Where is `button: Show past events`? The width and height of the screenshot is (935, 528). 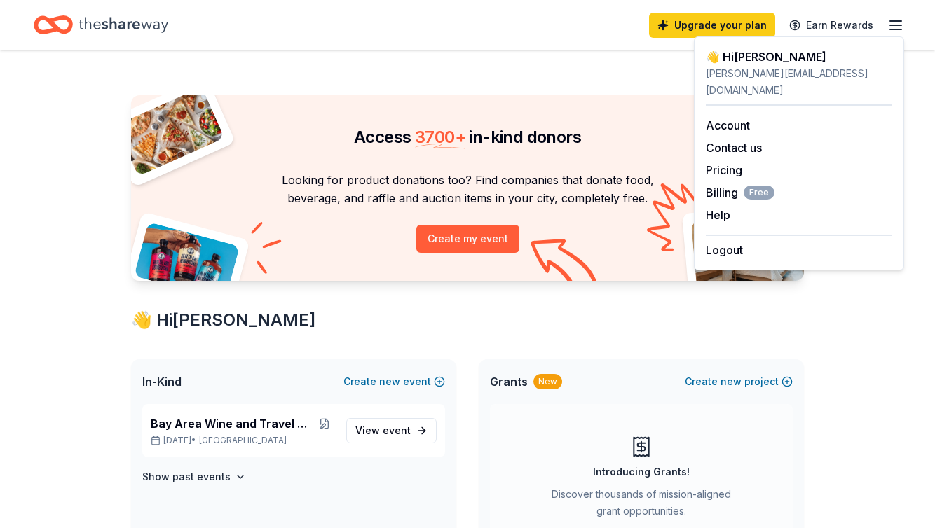 button: Show past events is located at coordinates (194, 477).